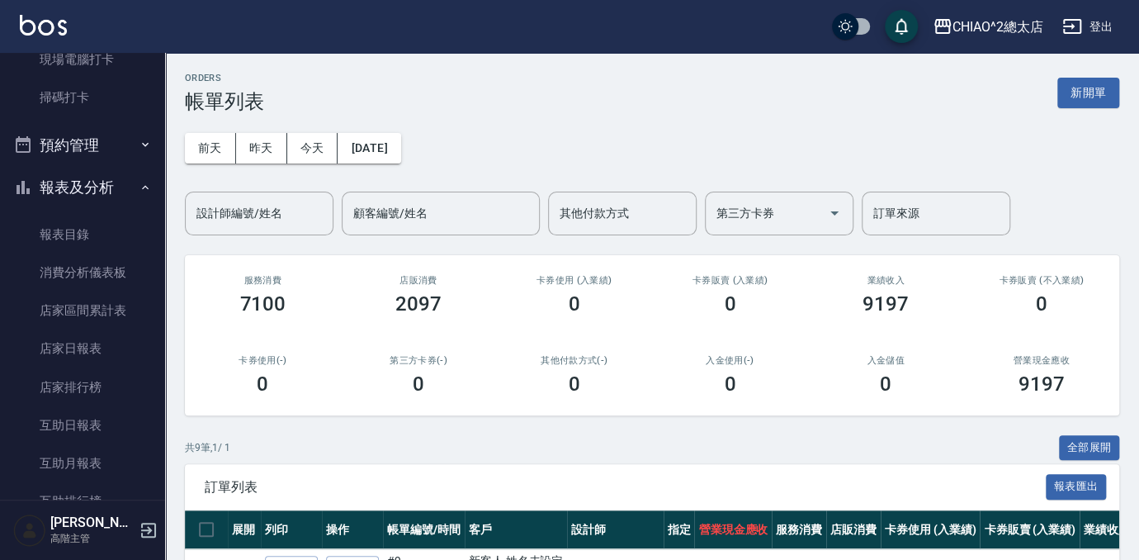 The width and height of the screenshot is (1139, 560). What do you see at coordinates (418, 360) in the screenshot?
I see `h2: 第三方卡券(-)` at bounding box center [418, 360].